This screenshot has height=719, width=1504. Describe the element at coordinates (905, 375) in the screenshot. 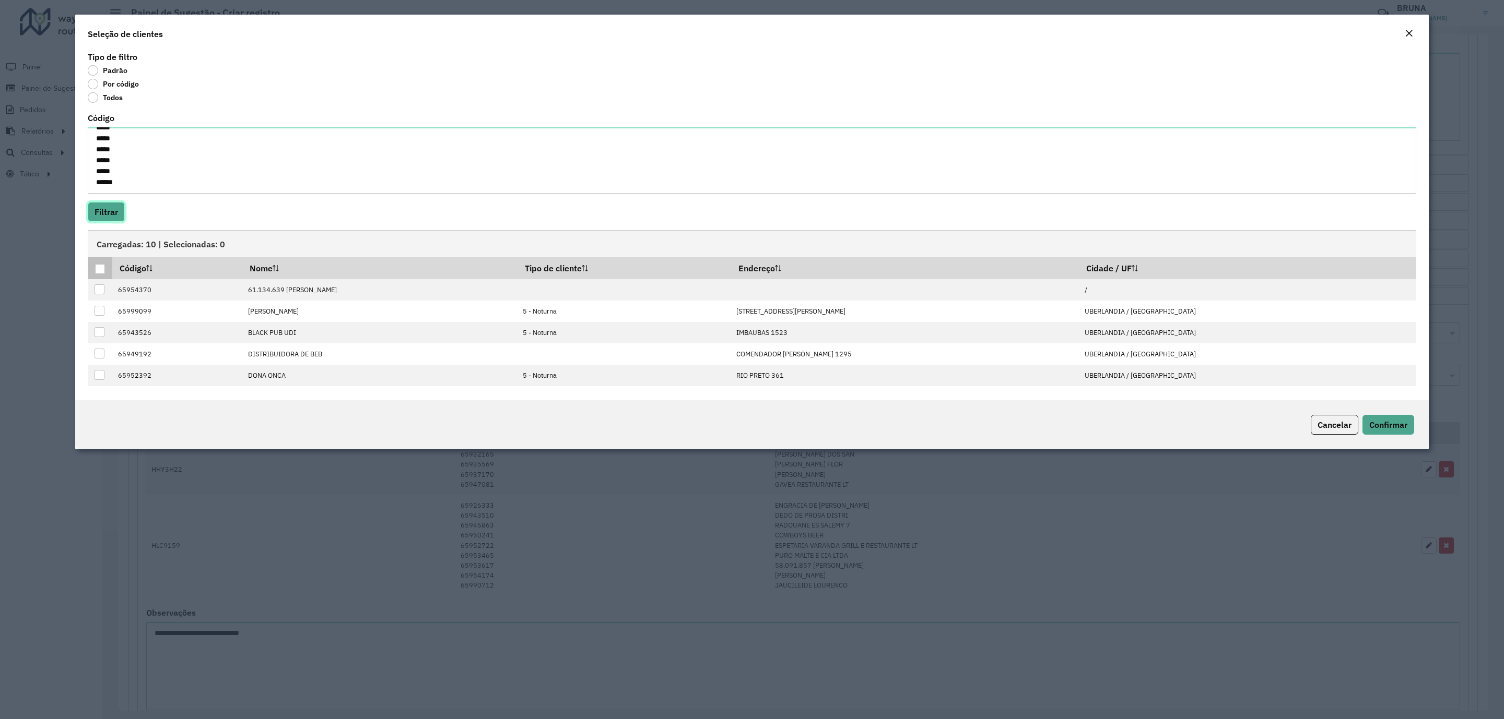

I see `td: RIO PRETO 361` at that location.